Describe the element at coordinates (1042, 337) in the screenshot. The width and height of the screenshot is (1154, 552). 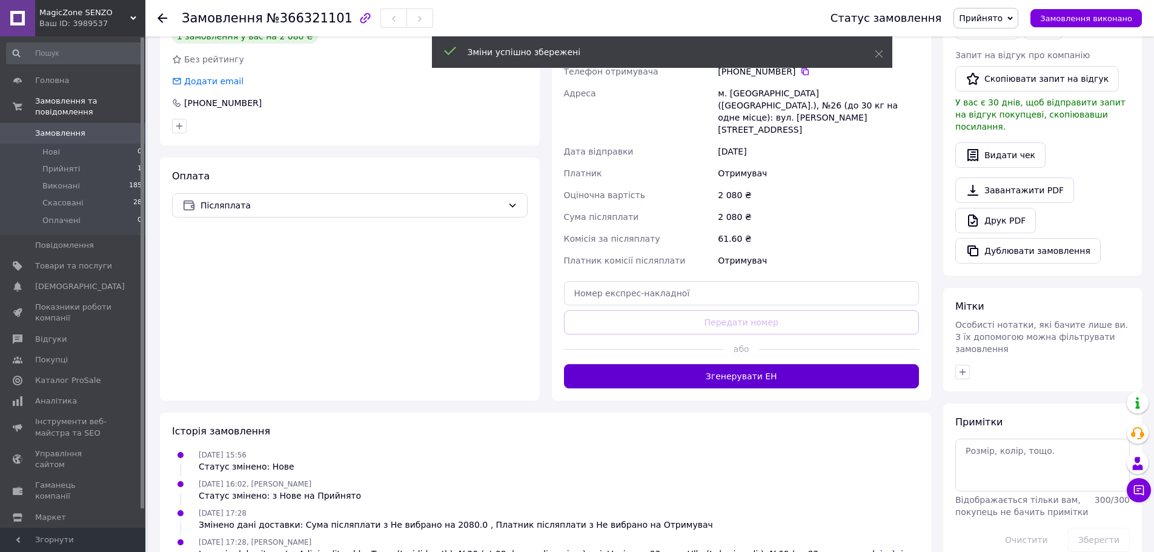
I see `span: Особисті нотатки, які бачите лише ви. З їх допомогою можна фільтрувати замовлення` at that location.